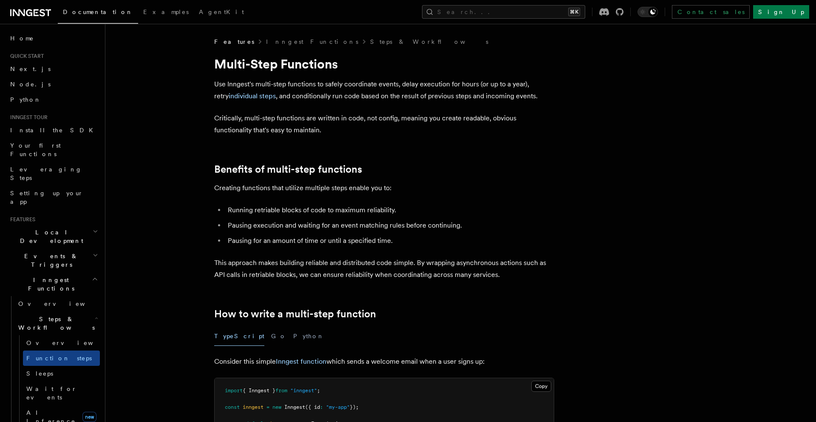  Describe the element at coordinates (25, 56) in the screenshot. I see `span: Quick start` at that location.